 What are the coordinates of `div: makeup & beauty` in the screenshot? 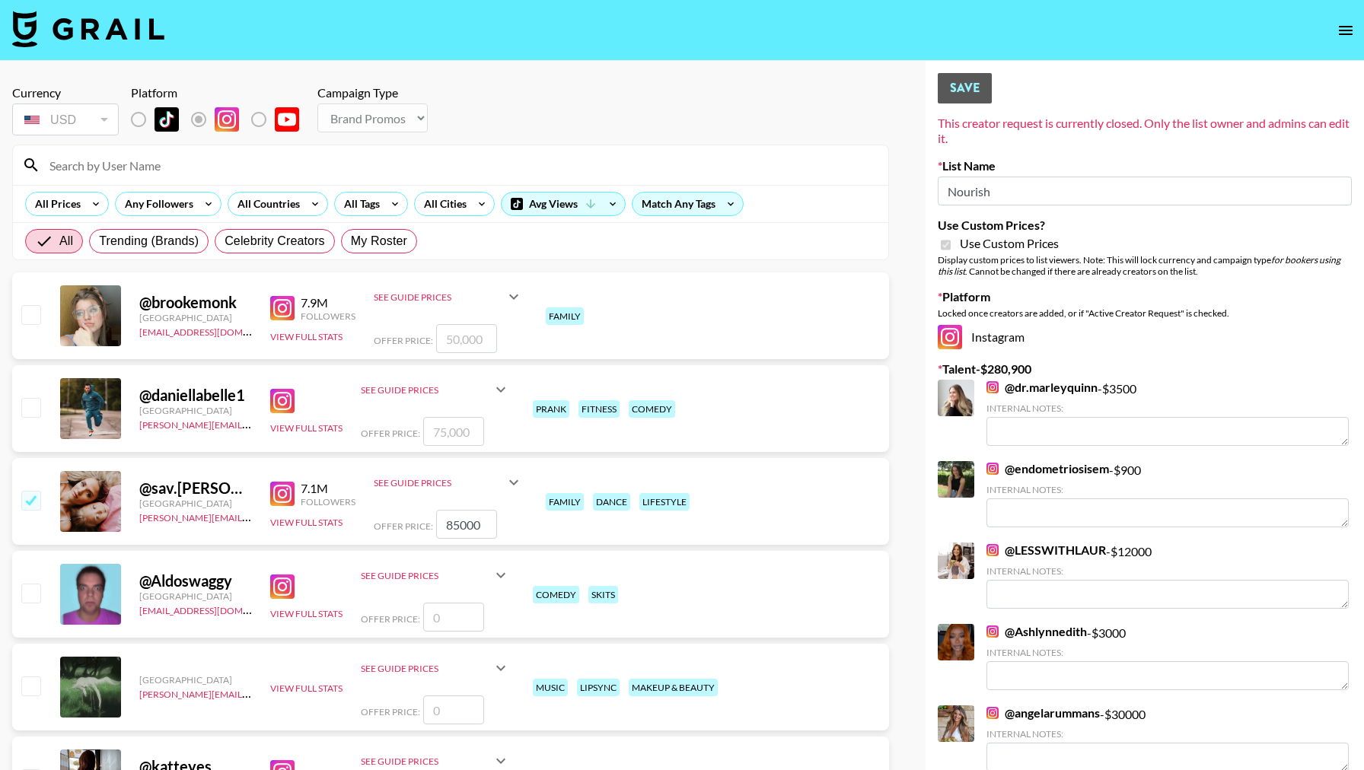 It's located at (673, 687).